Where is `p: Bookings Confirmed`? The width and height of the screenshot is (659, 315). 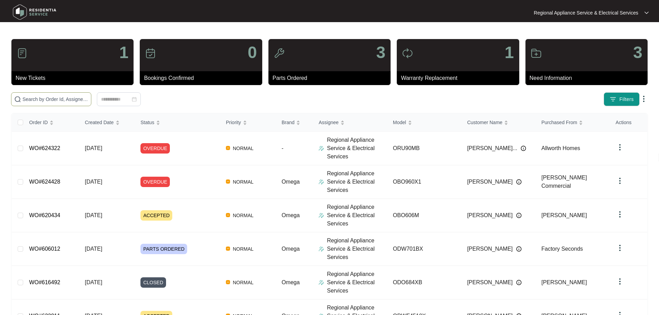
p: Bookings Confirmed is located at coordinates (203, 78).